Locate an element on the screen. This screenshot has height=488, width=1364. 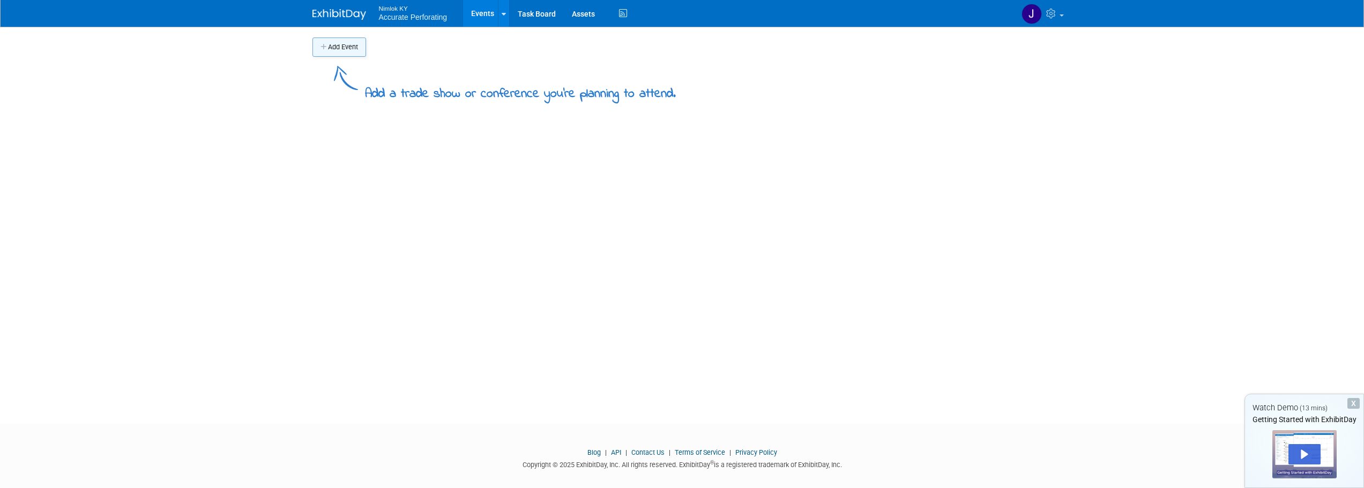
span: (13 mins) is located at coordinates (1314, 409).